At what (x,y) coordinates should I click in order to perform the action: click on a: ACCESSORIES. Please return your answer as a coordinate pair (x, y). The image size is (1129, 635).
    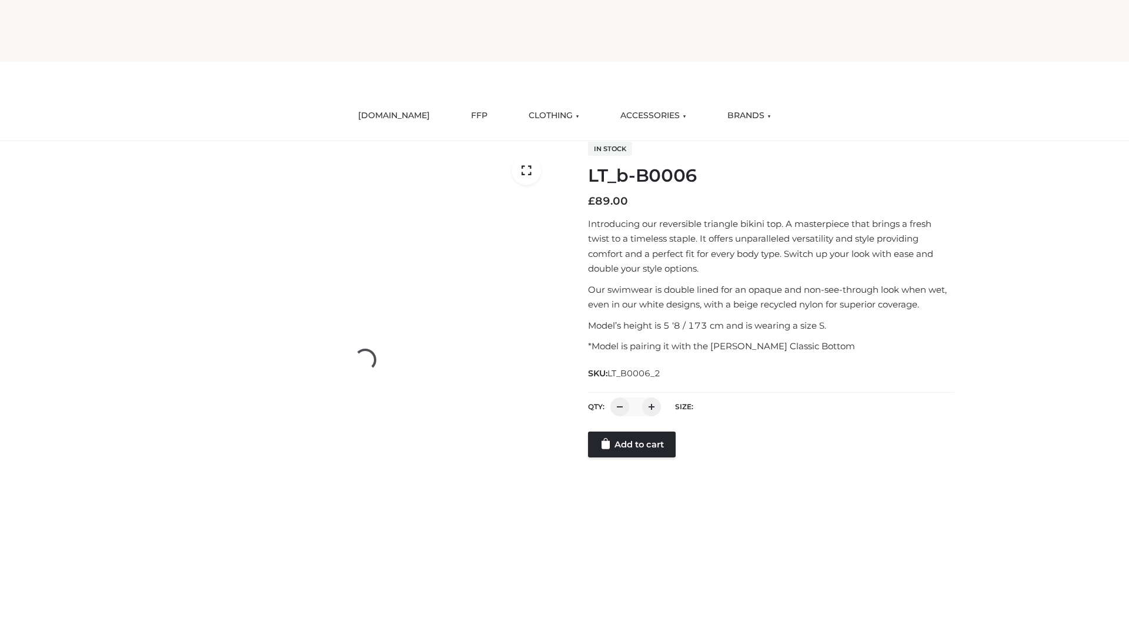
    Looking at the image, I should click on (653, 116).